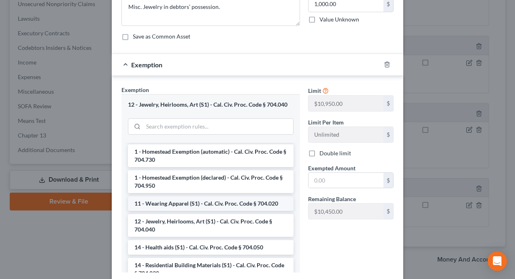  Describe the element at coordinates (326, 122) in the screenshot. I see `label: Limit Per Item` at that location.